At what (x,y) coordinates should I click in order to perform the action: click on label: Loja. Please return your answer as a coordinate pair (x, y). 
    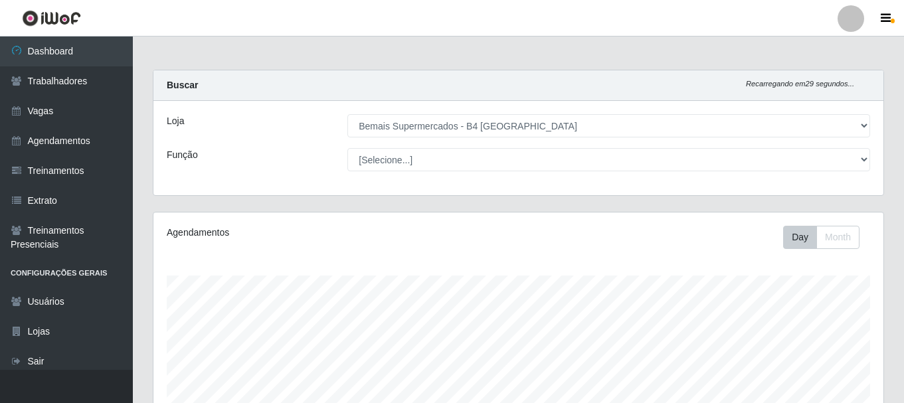
    Looking at the image, I should click on (175, 121).